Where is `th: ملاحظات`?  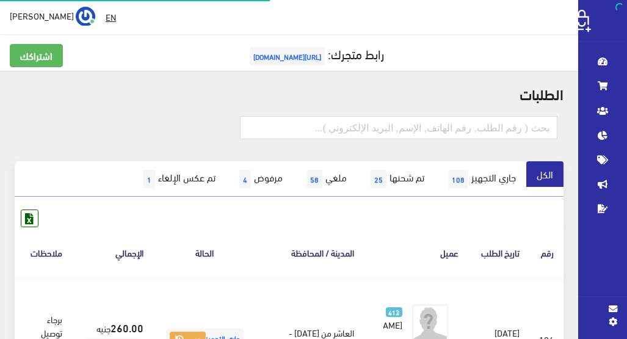 th: ملاحظات is located at coordinates (46, 252).